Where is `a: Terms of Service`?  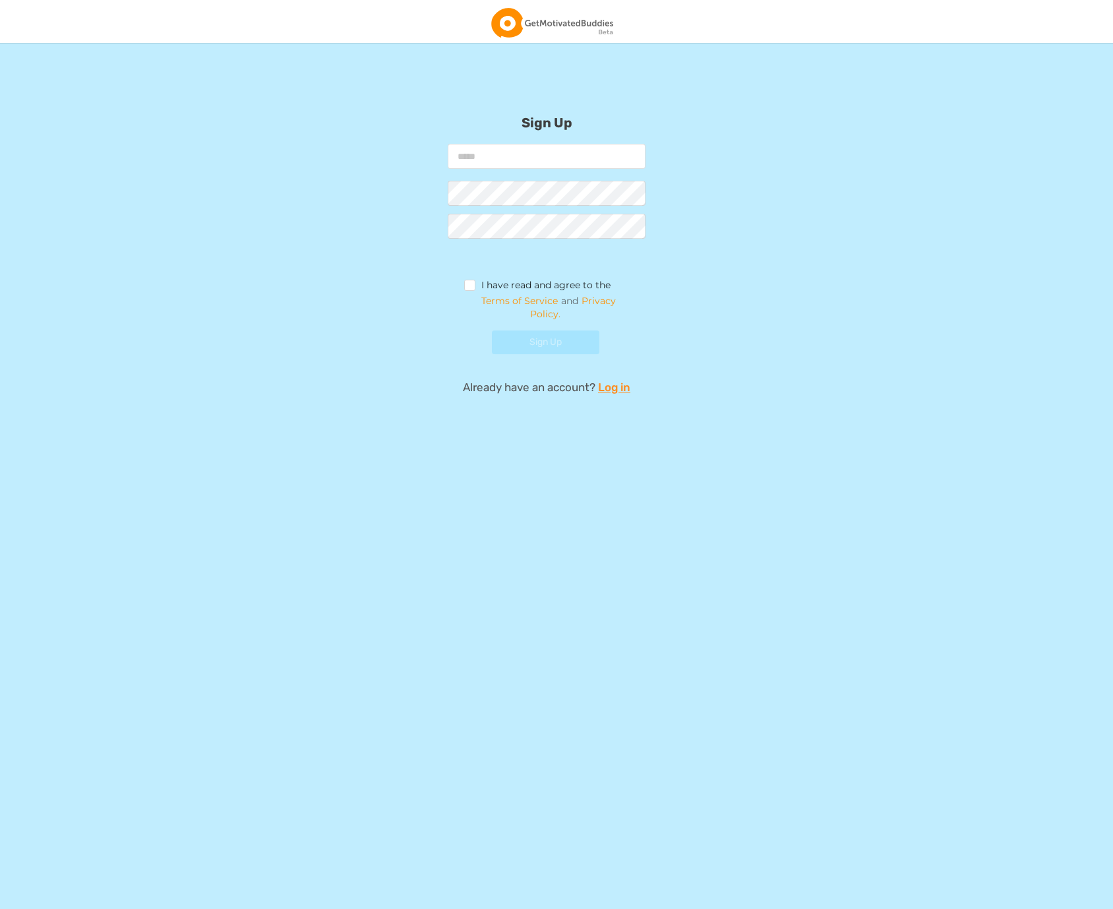 a: Terms of Service is located at coordinates (520, 301).